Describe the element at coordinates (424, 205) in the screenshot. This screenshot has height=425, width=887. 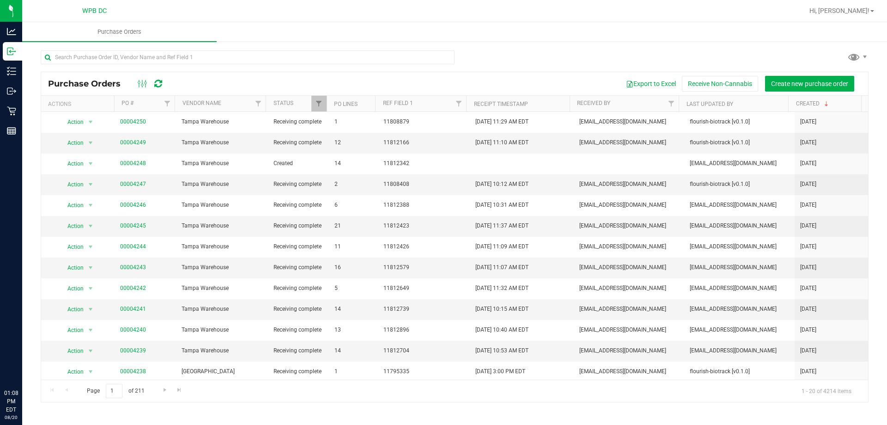
I see `span: 11812388` at that location.